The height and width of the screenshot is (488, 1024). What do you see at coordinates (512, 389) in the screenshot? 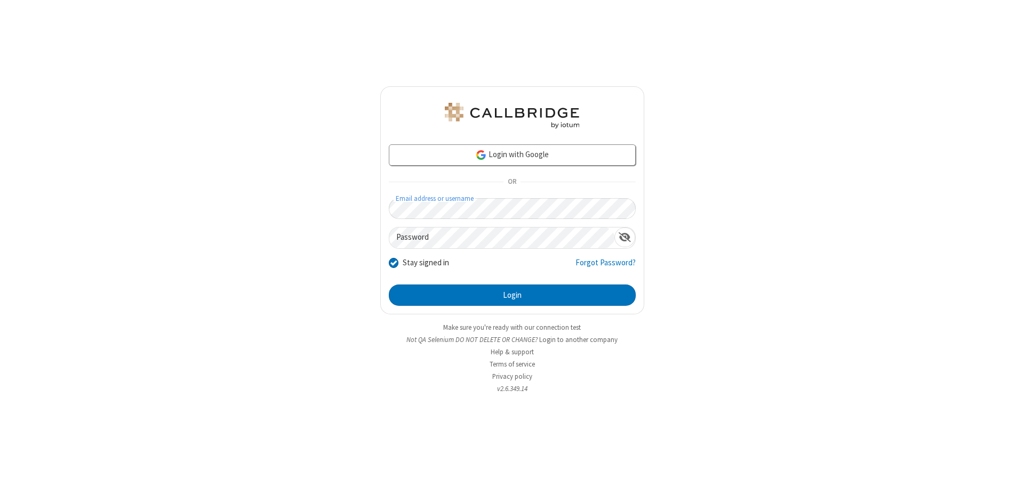
I see `li: v2.6.349.14` at bounding box center [512, 389].